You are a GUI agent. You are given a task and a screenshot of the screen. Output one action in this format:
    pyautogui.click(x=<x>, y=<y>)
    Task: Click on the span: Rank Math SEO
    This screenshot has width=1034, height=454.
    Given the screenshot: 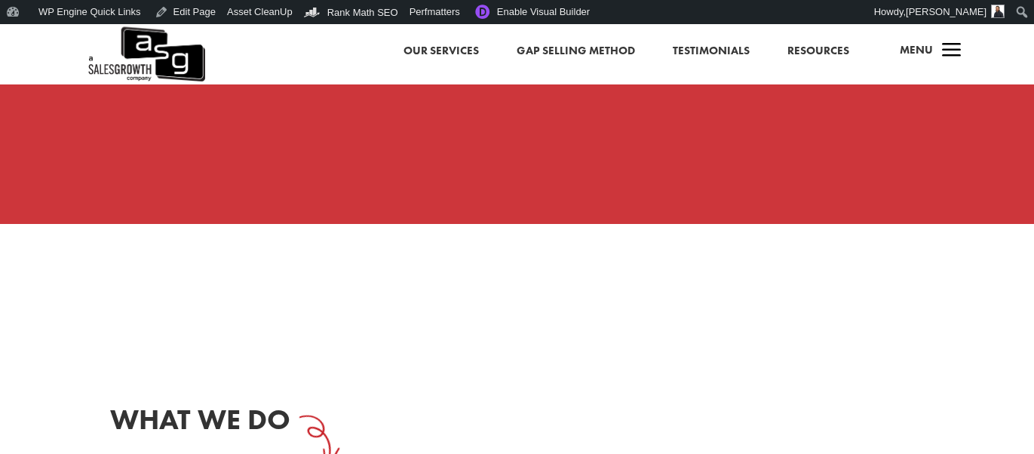 What is the action you would take?
    pyautogui.click(x=363, y=12)
    